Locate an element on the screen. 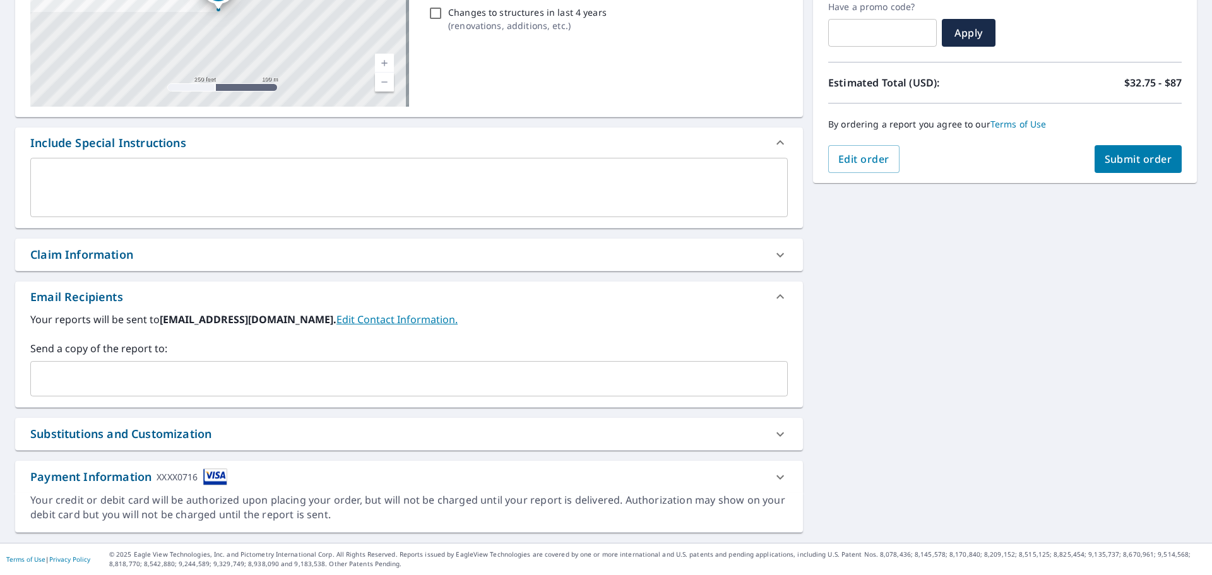  div: Payment Information is located at coordinates (129, 477).